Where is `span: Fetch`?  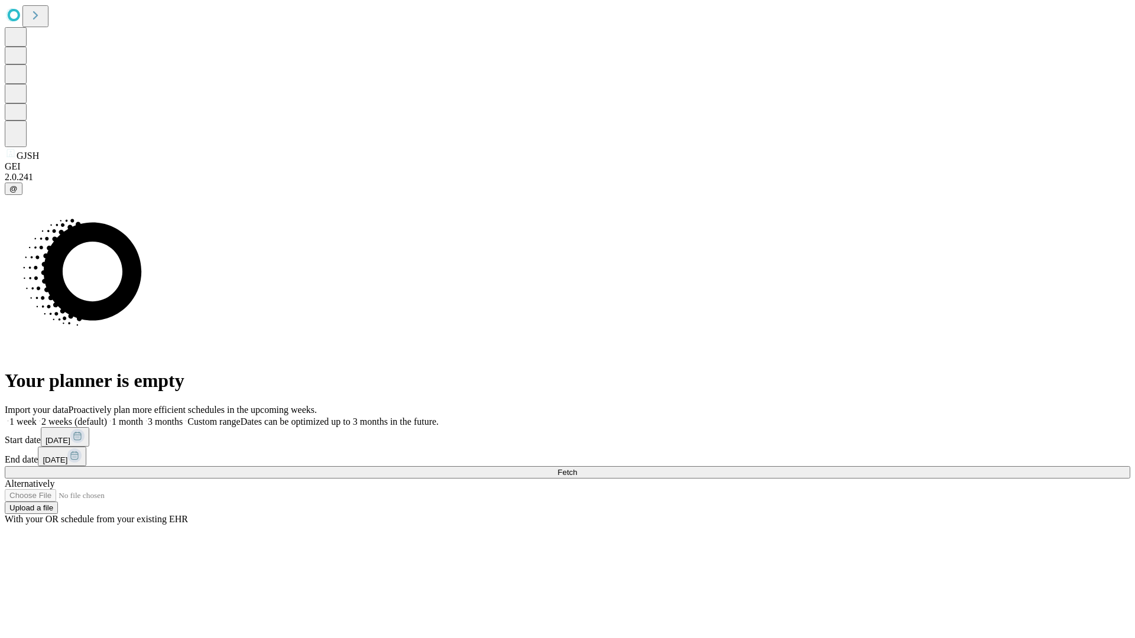
span: Fetch is located at coordinates (567, 472).